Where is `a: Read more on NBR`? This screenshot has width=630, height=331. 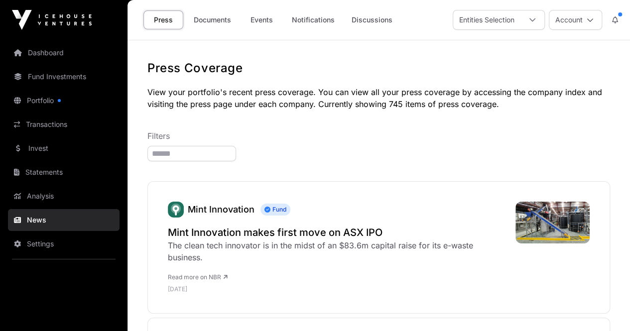
a: Read more on NBR is located at coordinates (198, 277).